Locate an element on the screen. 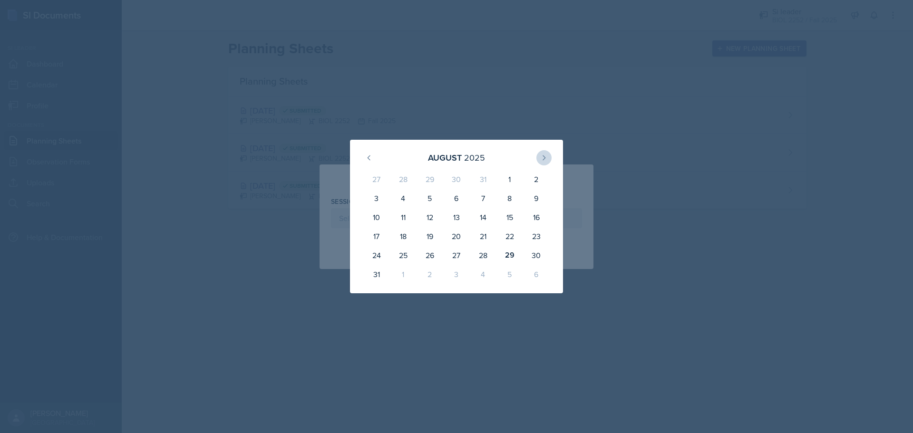 This screenshot has height=433, width=913. div: 9 is located at coordinates (536, 198).